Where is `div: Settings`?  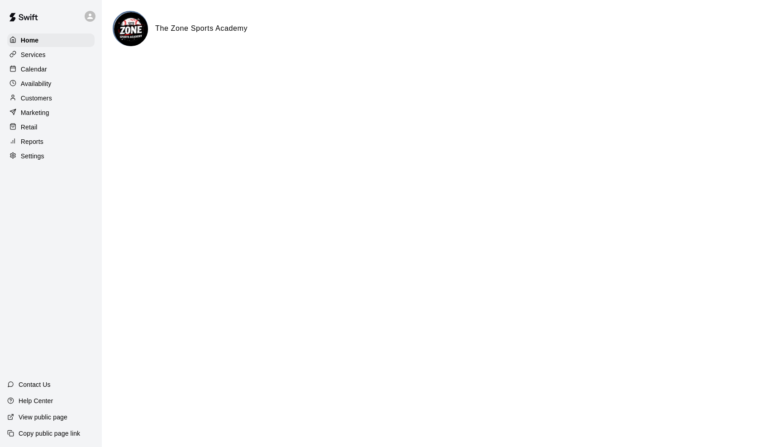 div: Settings is located at coordinates (51, 156).